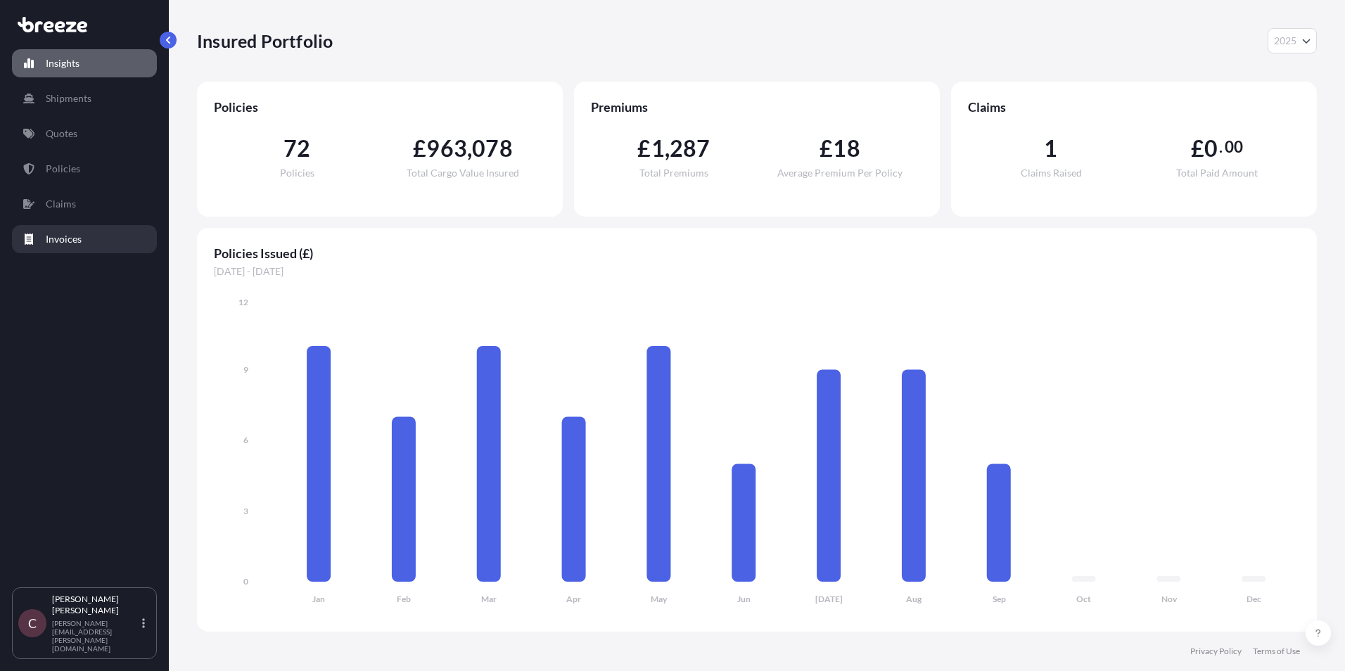  Describe the element at coordinates (463, 173) in the screenshot. I see `span: Total Cargo Value Insured` at that location.